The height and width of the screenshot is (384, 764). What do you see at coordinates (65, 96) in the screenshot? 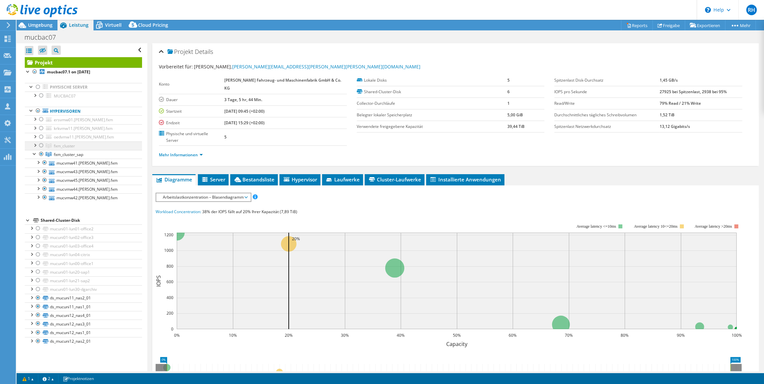
I see `span: MUCBAC07` at bounding box center [65, 96].